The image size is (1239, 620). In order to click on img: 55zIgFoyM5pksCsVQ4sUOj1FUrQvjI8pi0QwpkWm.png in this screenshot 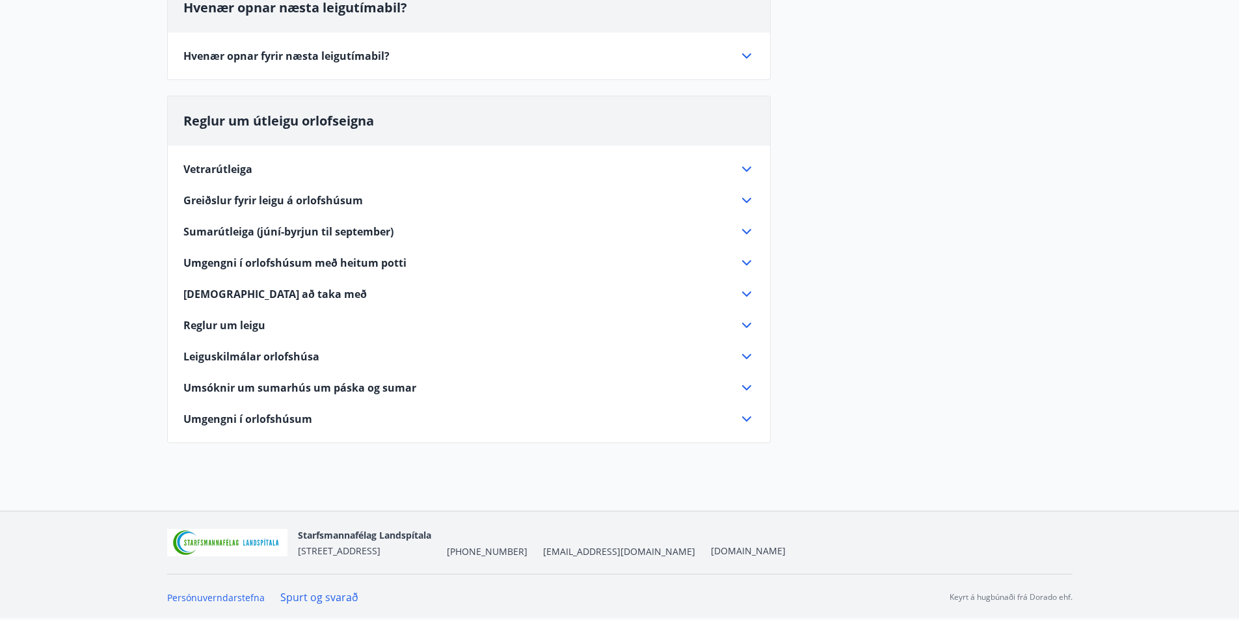, I will do `click(228, 542)`.